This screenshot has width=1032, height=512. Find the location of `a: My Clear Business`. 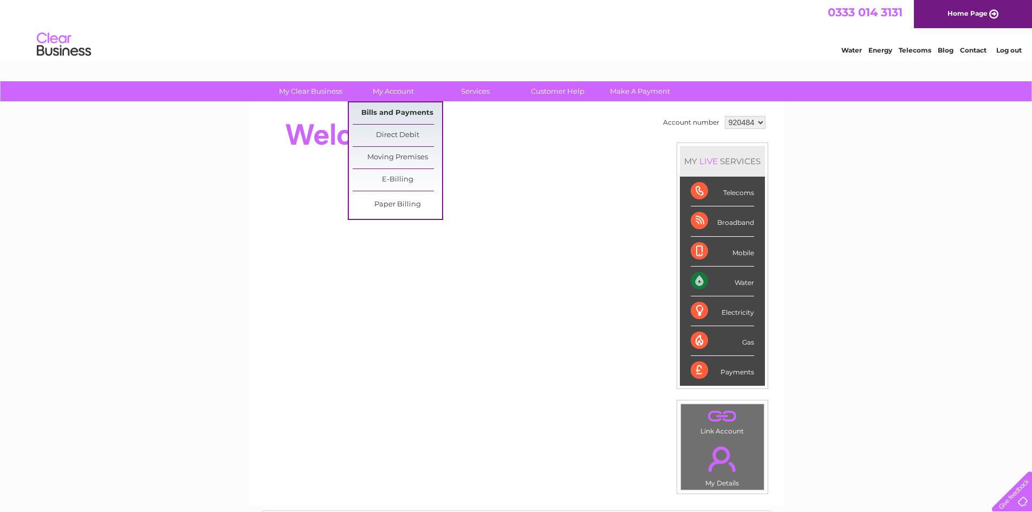

a: My Clear Business is located at coordinates (311, 91).